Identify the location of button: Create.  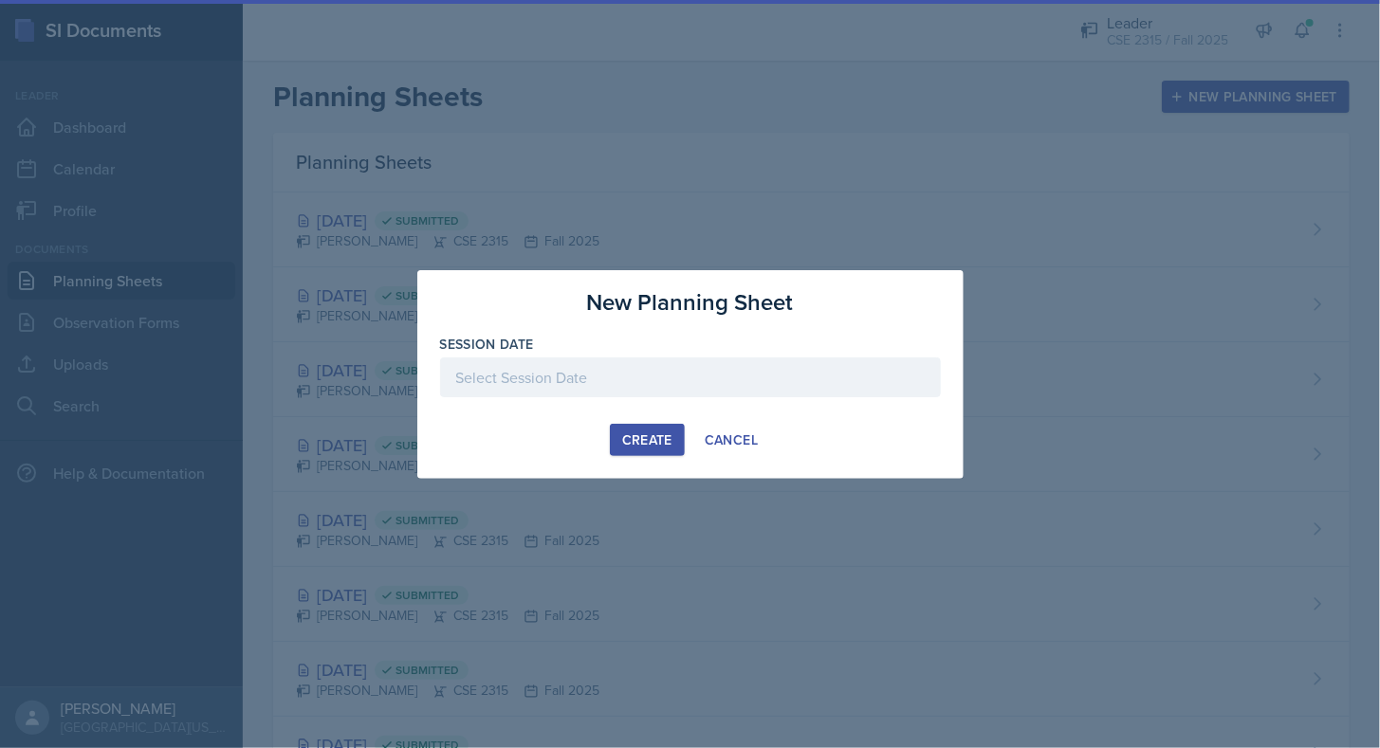
(647, 440).